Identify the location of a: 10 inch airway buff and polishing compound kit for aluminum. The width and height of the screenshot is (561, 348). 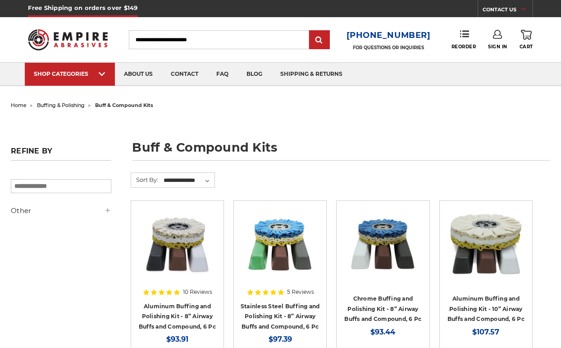
(486, 259).